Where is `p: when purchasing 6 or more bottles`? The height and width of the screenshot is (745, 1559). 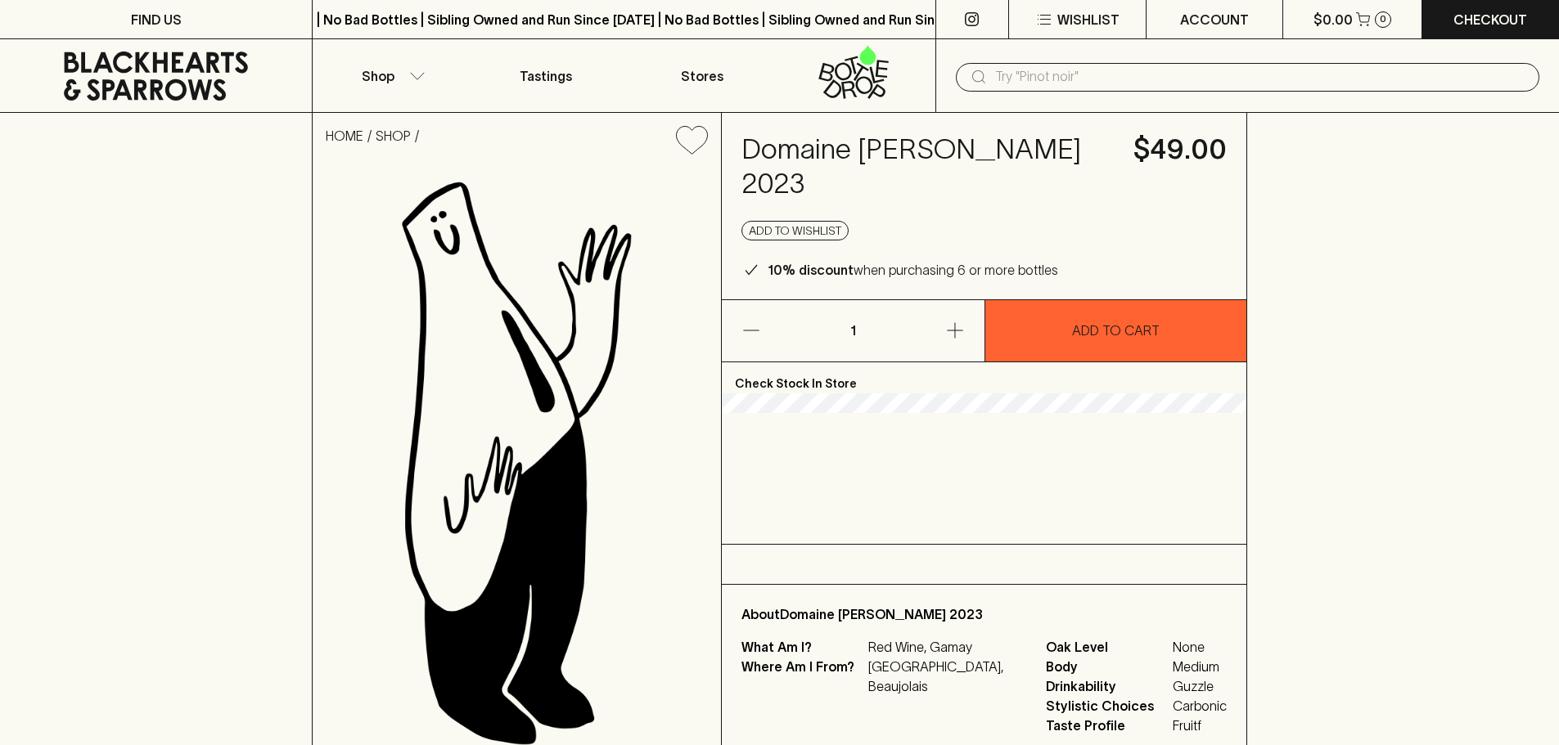
p: when purchasing 6 or more bottles is located at coordinates (912, 270).